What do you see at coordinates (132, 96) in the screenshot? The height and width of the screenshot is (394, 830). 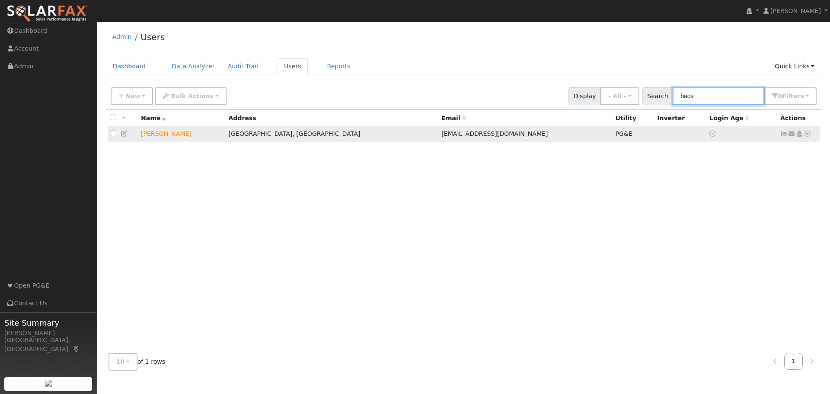 I see `button: New` at bounding box center [132, 96].